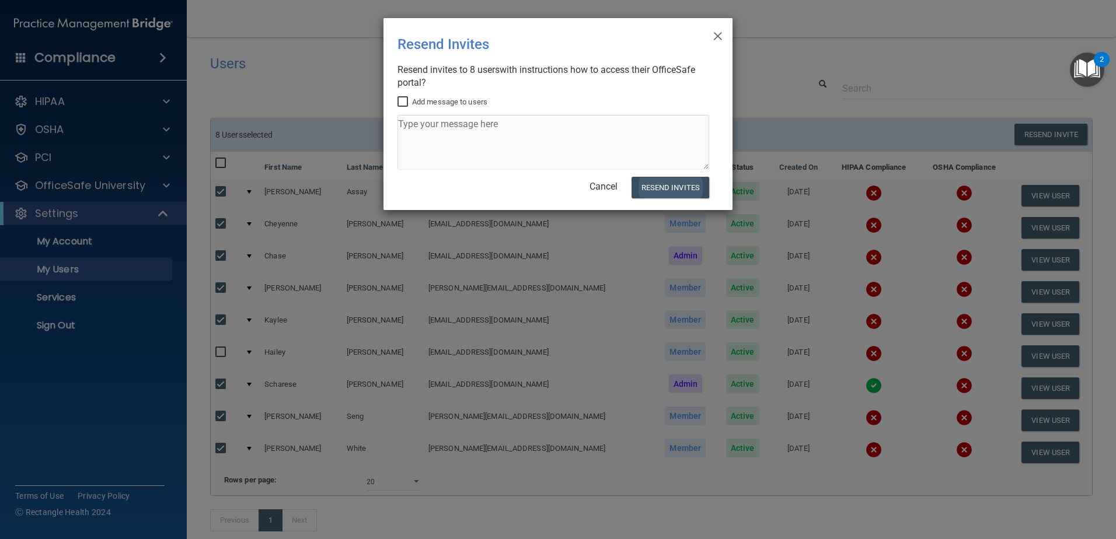 The width and height of the screenshot is (1116, 539). I want to click on label: Add message to users, so click(443, 102).